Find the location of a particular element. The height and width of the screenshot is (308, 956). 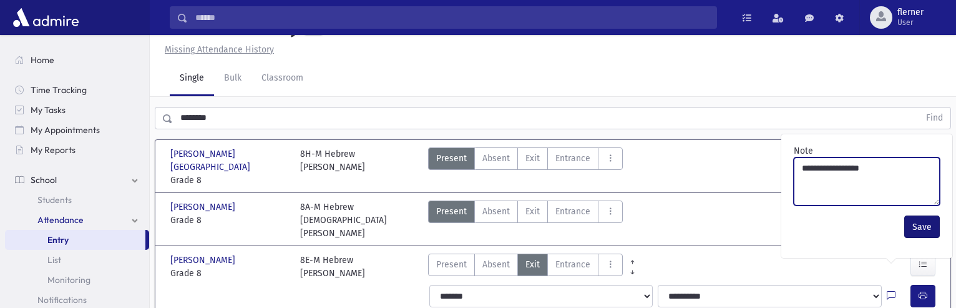

input: Search is located at coordinates (452, 17).